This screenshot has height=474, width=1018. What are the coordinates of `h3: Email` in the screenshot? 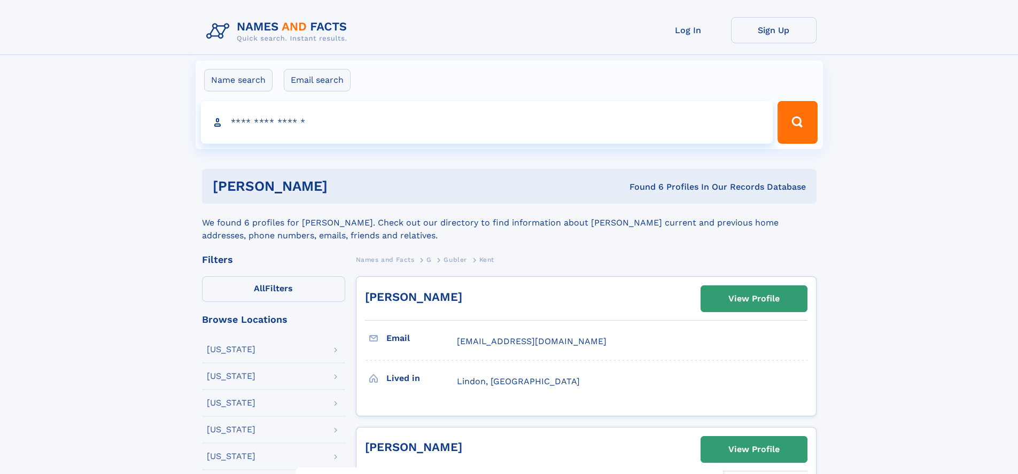 It's located at (422, 338).